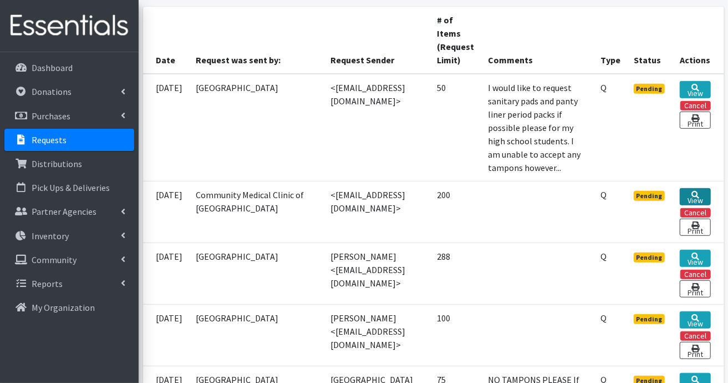  Describe the element at coordinates (698, 40) in the screenshot. I see `th: Actions` at that location.